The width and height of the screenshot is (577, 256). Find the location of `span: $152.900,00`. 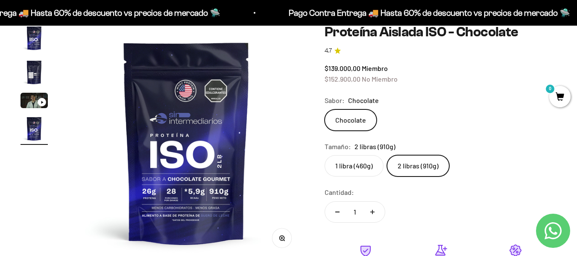

span: $152.900,00 is located at coordinates (343, 79).